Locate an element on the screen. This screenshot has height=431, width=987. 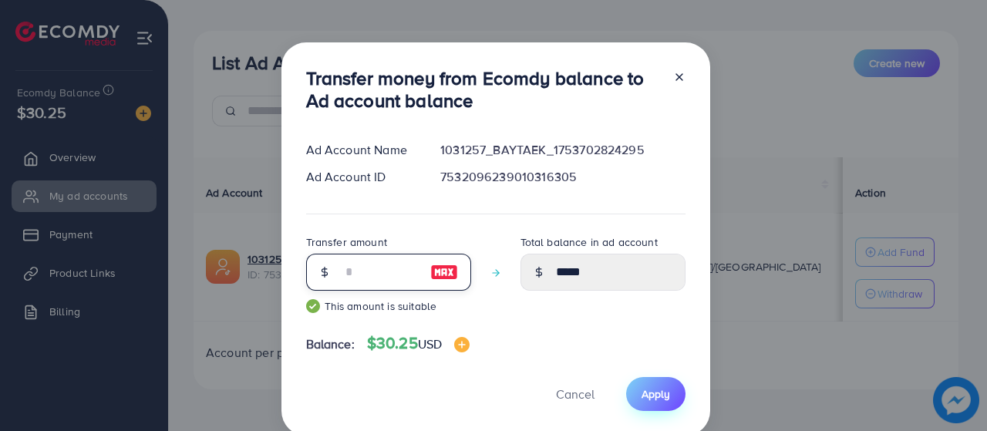
span: Apply is located at coordinates (655, 394).